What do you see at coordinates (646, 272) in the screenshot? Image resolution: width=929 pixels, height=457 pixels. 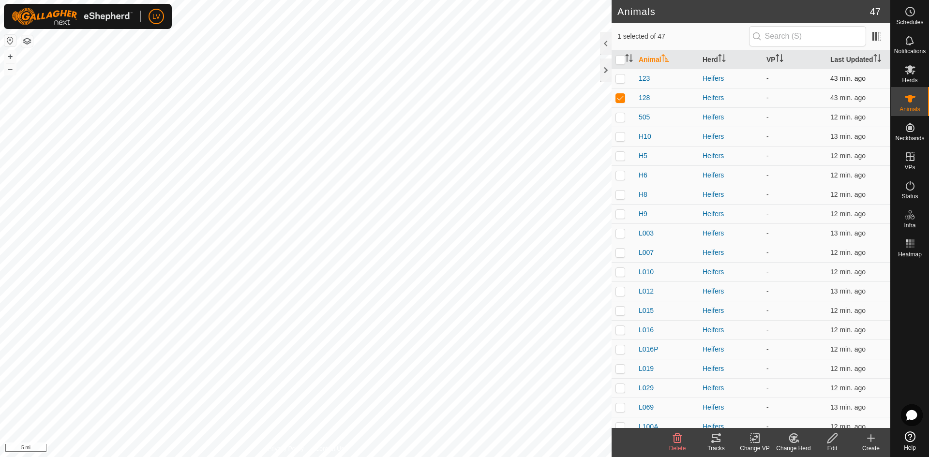 I see `span: L010` at bounding box center [646, 272].